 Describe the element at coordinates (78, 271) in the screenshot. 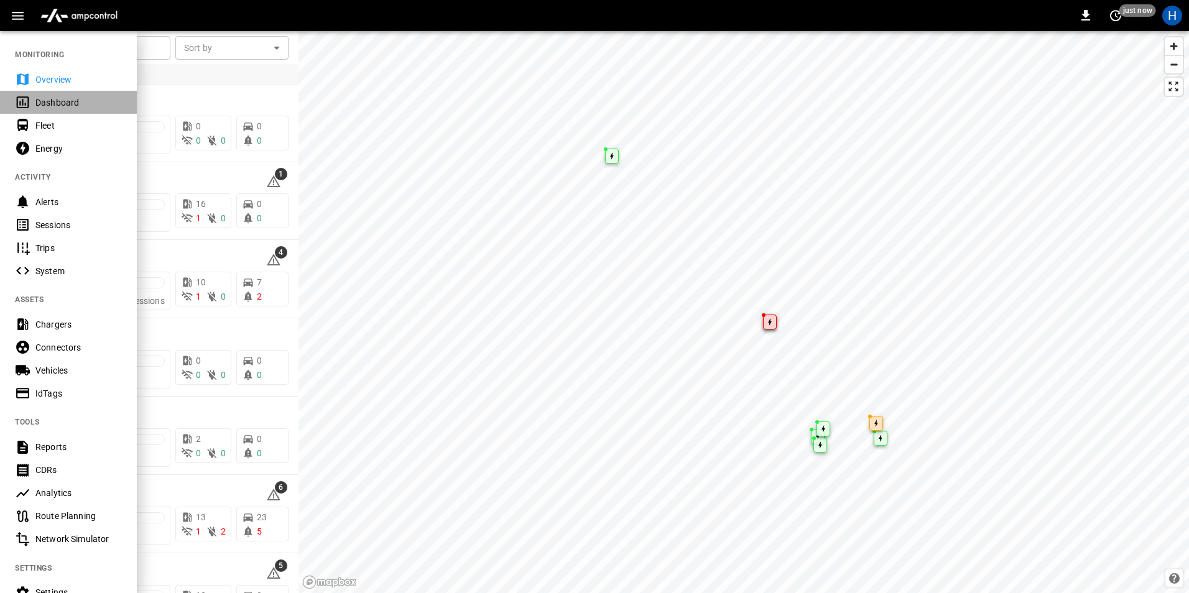

I see `div: System` at that location.